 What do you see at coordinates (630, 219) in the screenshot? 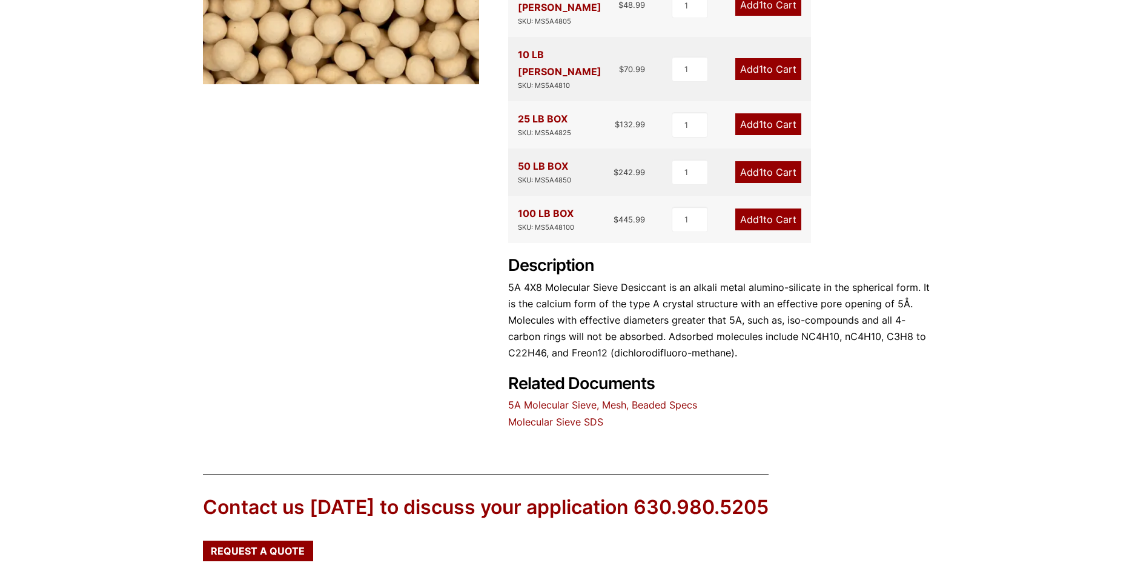
I see `bdi: 445.99` at bounding box center [630, 219].